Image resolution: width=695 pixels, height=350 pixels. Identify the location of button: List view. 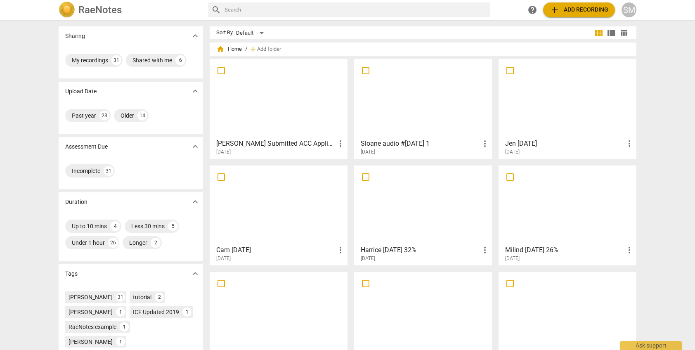
(611, 33).